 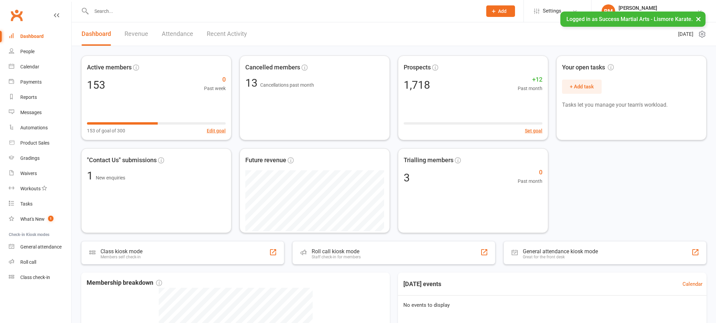 I want to click on a: Gradings, so click(x=40, y=158).